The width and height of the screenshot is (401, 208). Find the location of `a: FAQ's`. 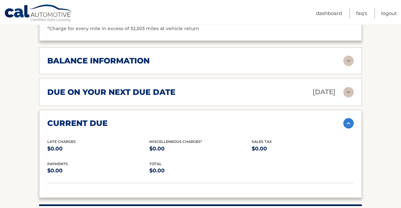

a: FAQ's is located at coordinates (362, 13).